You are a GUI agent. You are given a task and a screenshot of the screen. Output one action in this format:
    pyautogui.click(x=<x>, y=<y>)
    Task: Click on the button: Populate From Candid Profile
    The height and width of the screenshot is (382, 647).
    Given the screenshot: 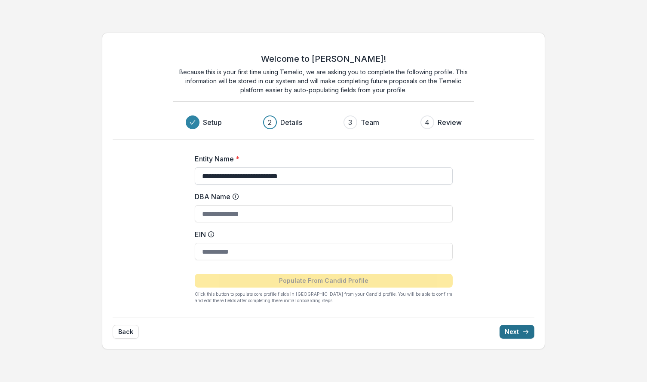 What is the action you would take?
    pyautogui.click(x=324, y=281)
    